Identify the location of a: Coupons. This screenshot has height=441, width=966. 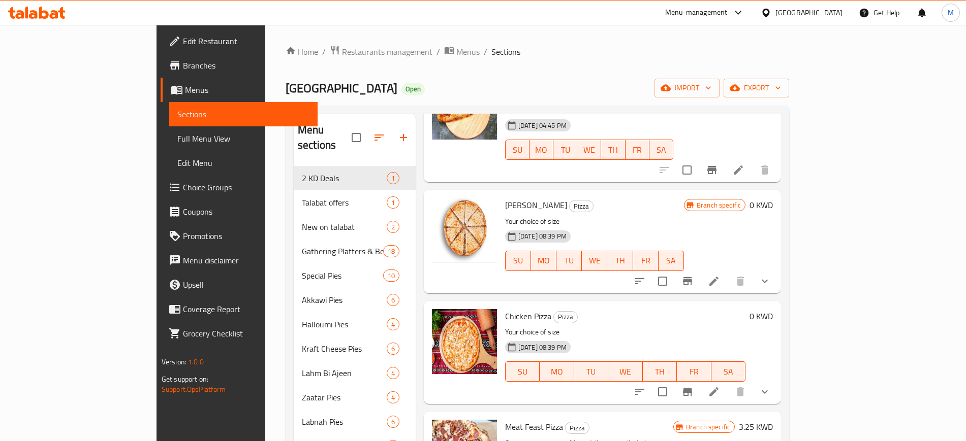
(239, 212).